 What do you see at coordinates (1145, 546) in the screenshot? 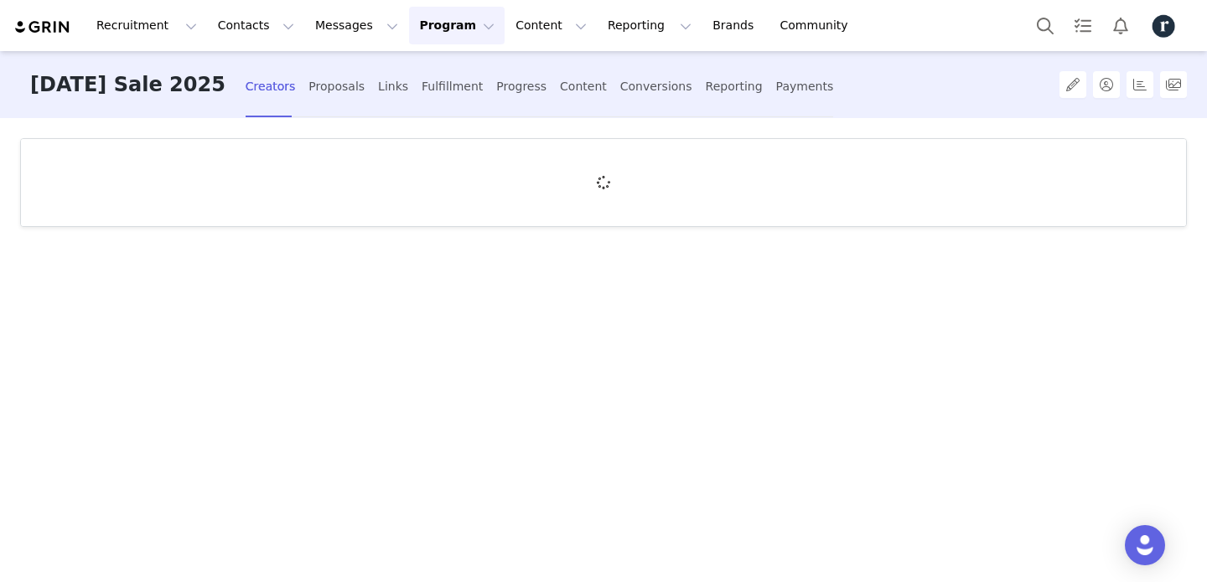
I see `div: Open Intercom Messenger` at bounding box center [1145, 546].